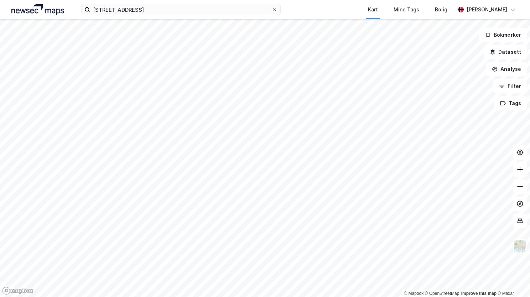  What do you see at coordinates (506, 52) in the screenshot?
I see `button: Datasett` at bounding box center [506, 52].